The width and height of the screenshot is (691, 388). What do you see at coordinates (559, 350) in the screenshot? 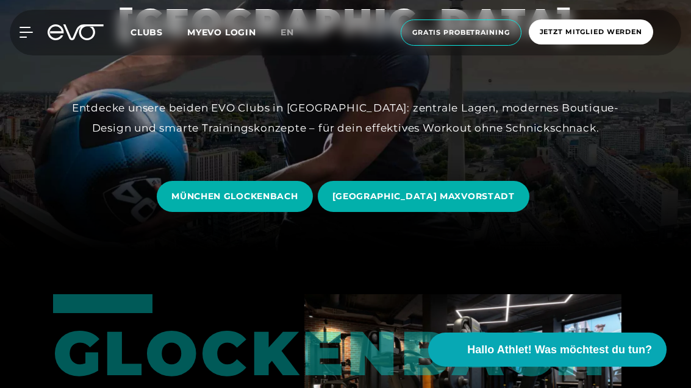
I see `span: Hallo Athlet! Was möchtest du tun?` at bounding box center [559, 350].